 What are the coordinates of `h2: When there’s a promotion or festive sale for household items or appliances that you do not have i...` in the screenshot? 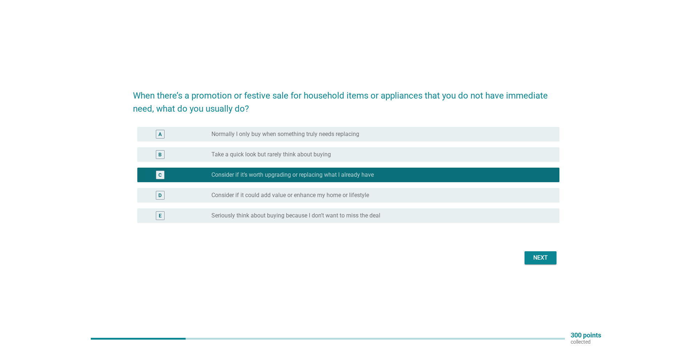 It's located at (346, 99).